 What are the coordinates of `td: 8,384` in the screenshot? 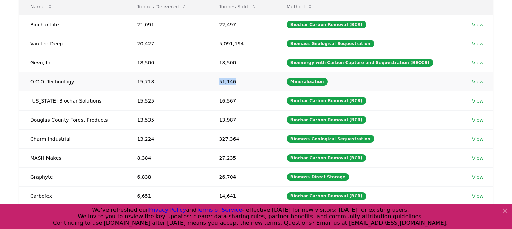 It's located at (167, 158).